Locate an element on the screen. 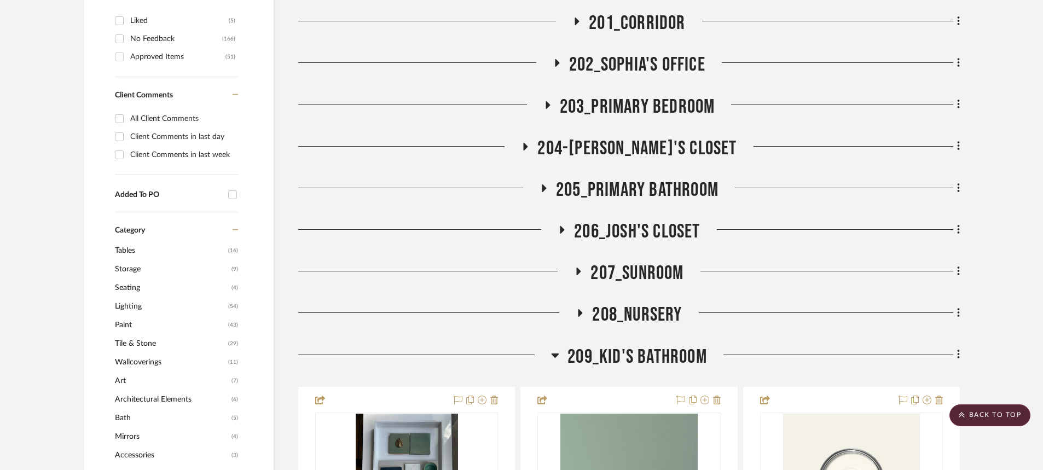  span: 203_Primary Bedroom is located at coordinates (637, 107).